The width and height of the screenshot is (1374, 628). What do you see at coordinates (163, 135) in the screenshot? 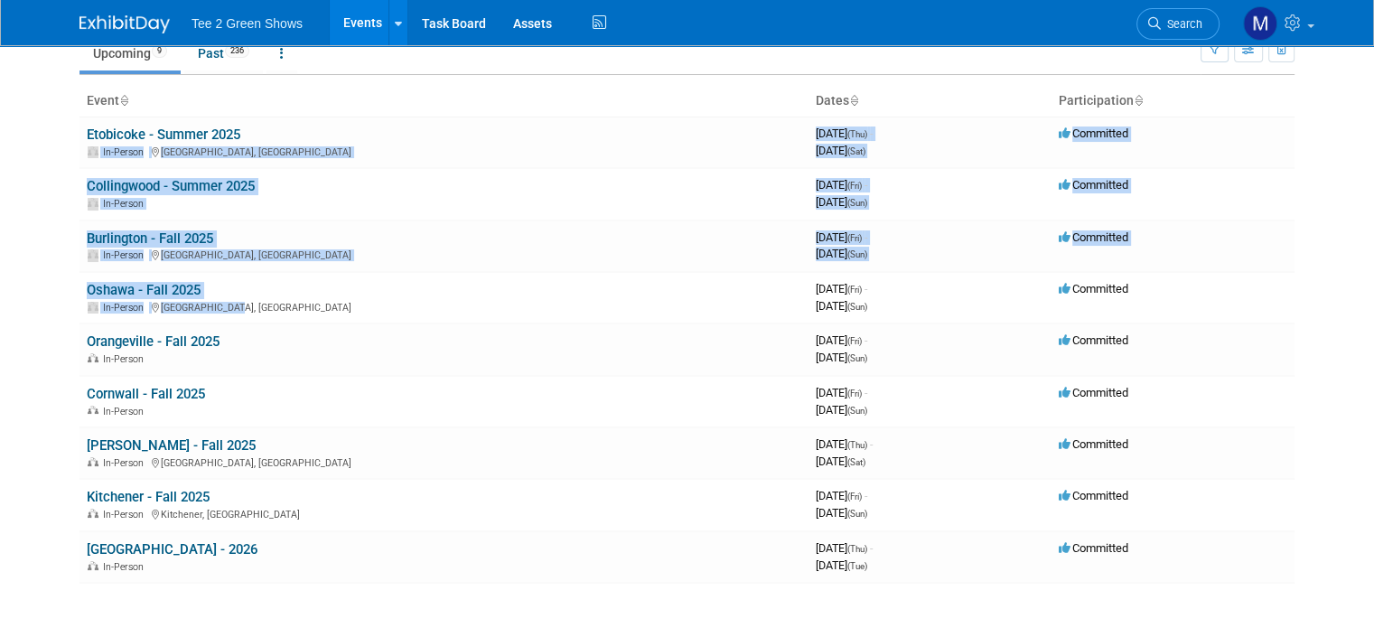
I see `a: Etobicoke - Summer 2025` at bounding box center [163, 135].